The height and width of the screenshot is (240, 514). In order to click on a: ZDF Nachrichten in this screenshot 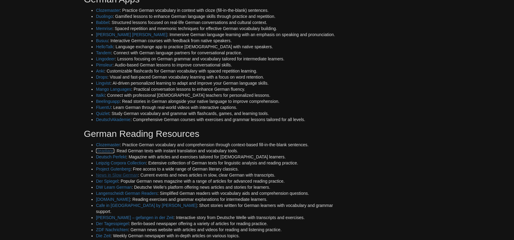, I will do `click(112, 230)`.